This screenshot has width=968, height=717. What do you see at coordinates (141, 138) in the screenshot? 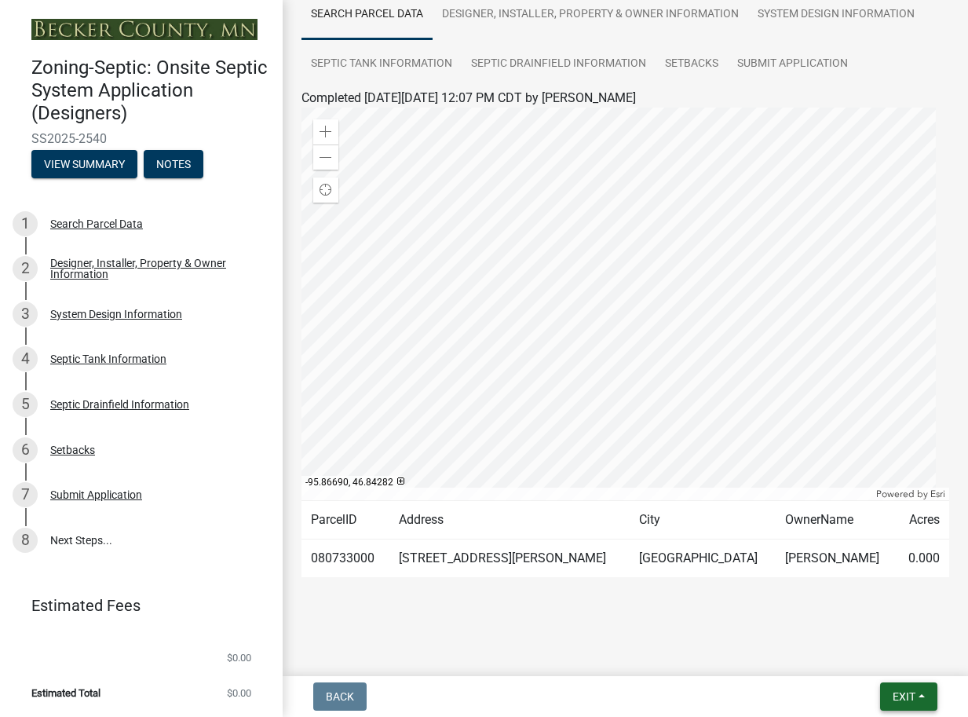
I see `span: SS2025-2540` at bounding box center [141, 138].